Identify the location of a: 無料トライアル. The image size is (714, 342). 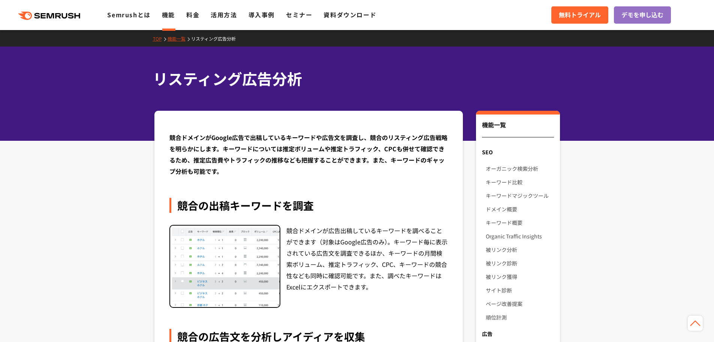
(580, 15).